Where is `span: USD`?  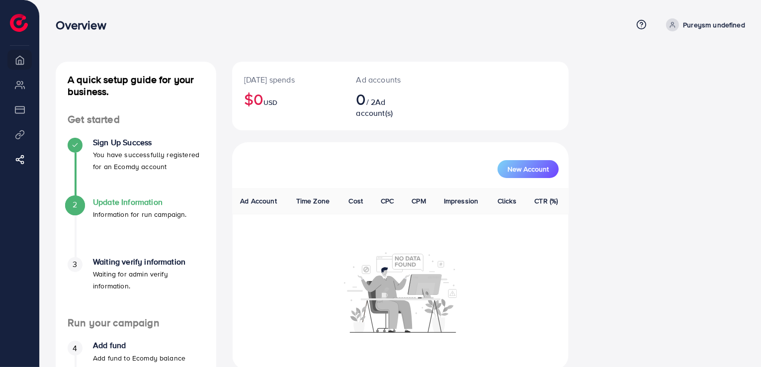
span: USD is located at coordinates (270, 102).